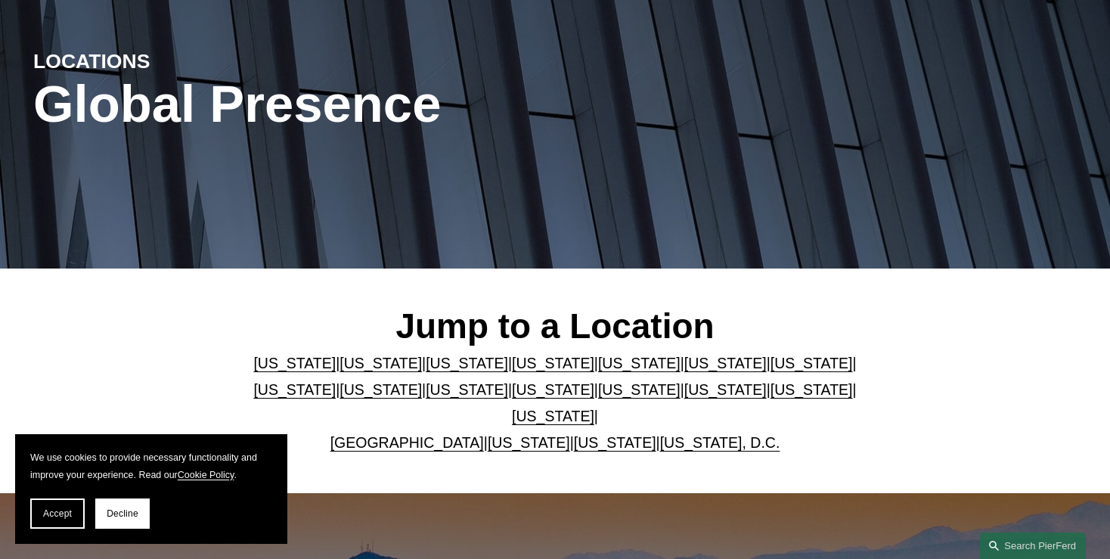 Image resolution: width=1110 pixels, height=559 pixels. I want to click on a: Search this site, so click(1033, 545).